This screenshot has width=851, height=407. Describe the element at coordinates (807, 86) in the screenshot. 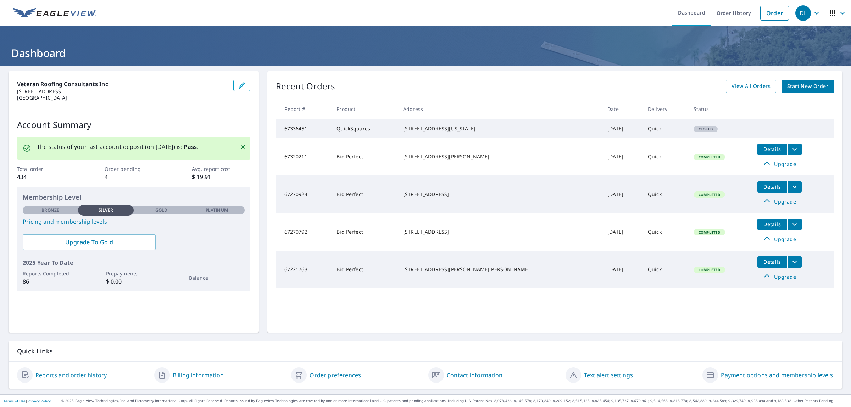

I see `a: Start New Order` at that location.